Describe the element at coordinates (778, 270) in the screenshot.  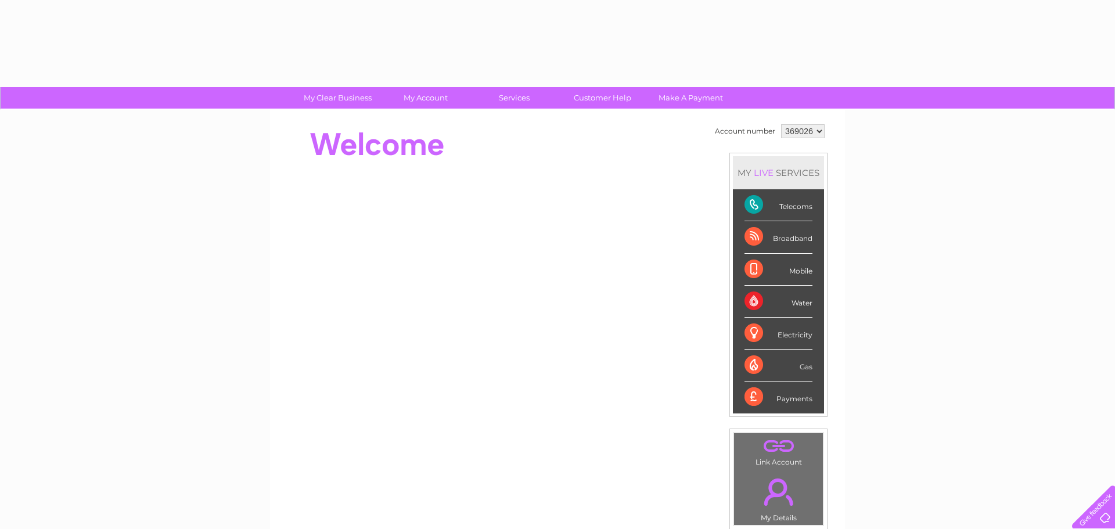
I see `div: Mobile` at that location.